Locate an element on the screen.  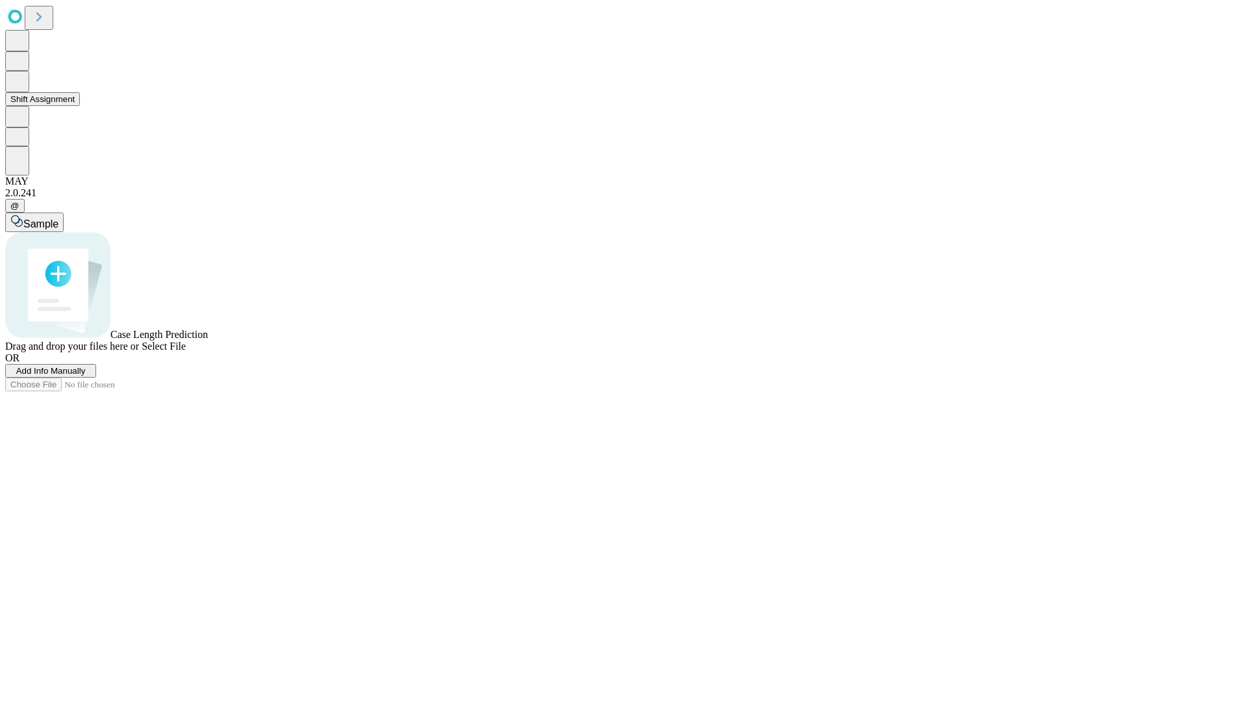
div: 2.0.241 is located at coordinates (624, 193).